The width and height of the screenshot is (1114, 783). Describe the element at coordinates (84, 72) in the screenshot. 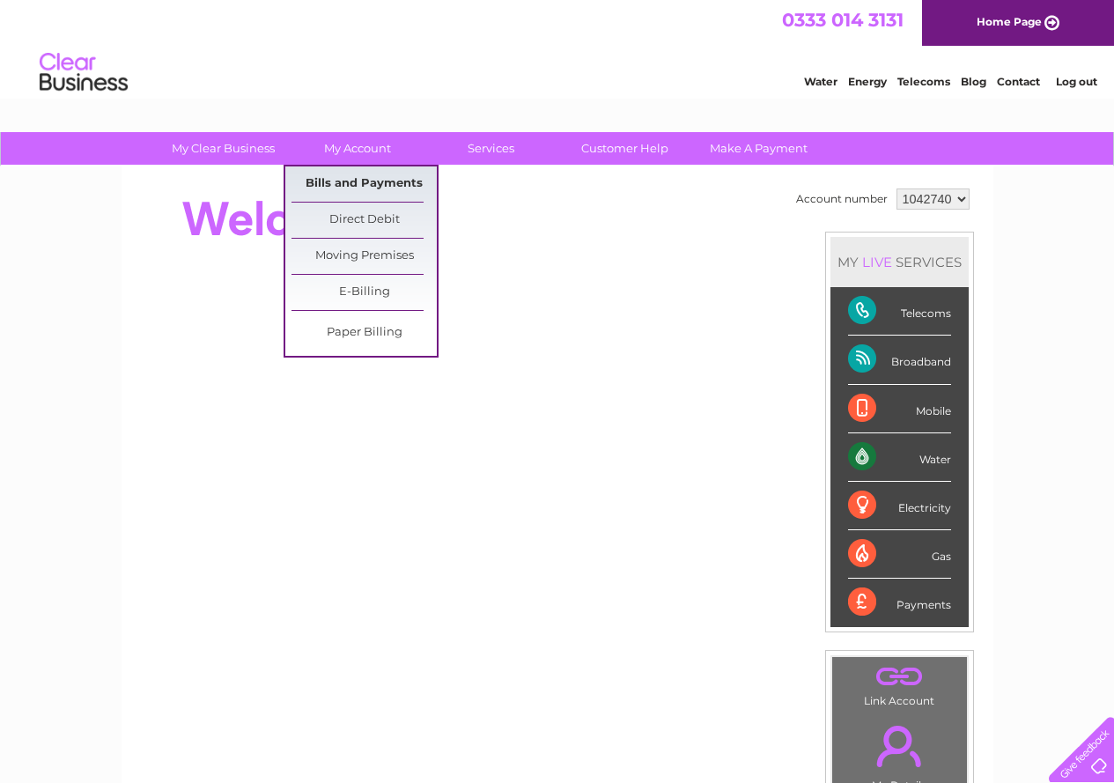

I see `img: logo.png` at that location.